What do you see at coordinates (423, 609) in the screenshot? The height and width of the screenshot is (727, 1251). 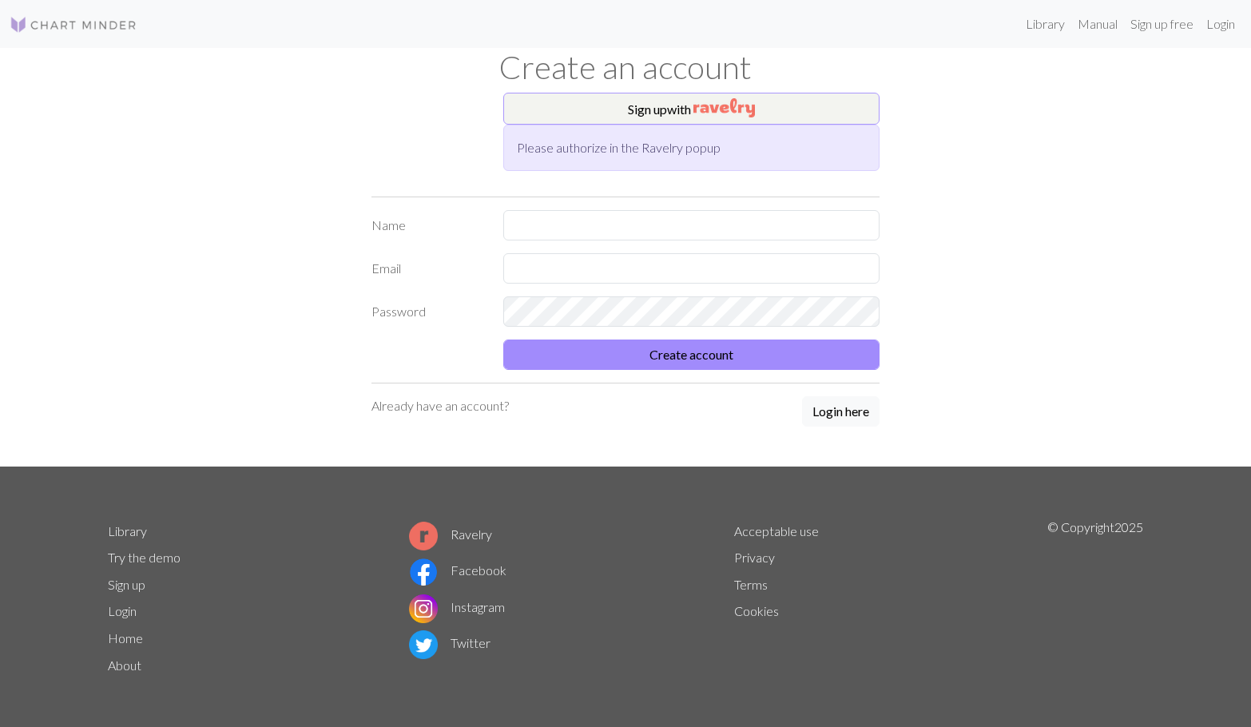 I see `img: Instagram logo` at bounding box center [423, 609].